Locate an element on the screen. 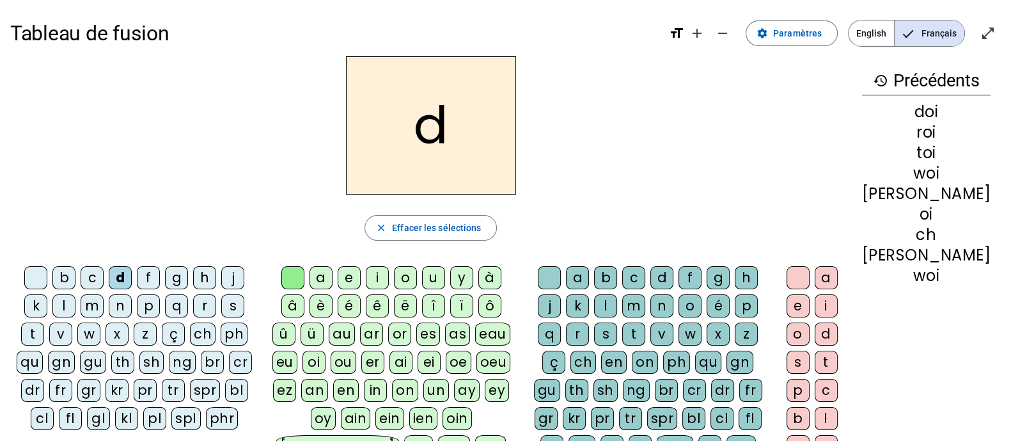 The height and width of the screenshot is (441, 1011). div: oeu is located at coordinates (494, 362).